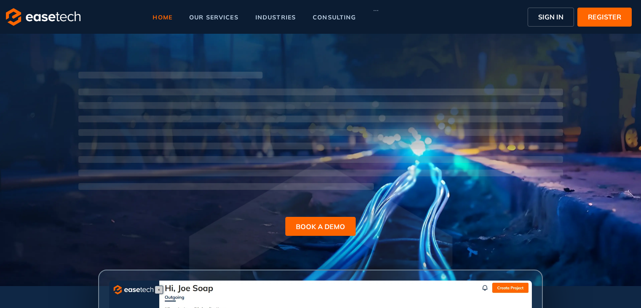 This screenshot has height=308, width=641. I want to click on span: our services, so click(214, 17).